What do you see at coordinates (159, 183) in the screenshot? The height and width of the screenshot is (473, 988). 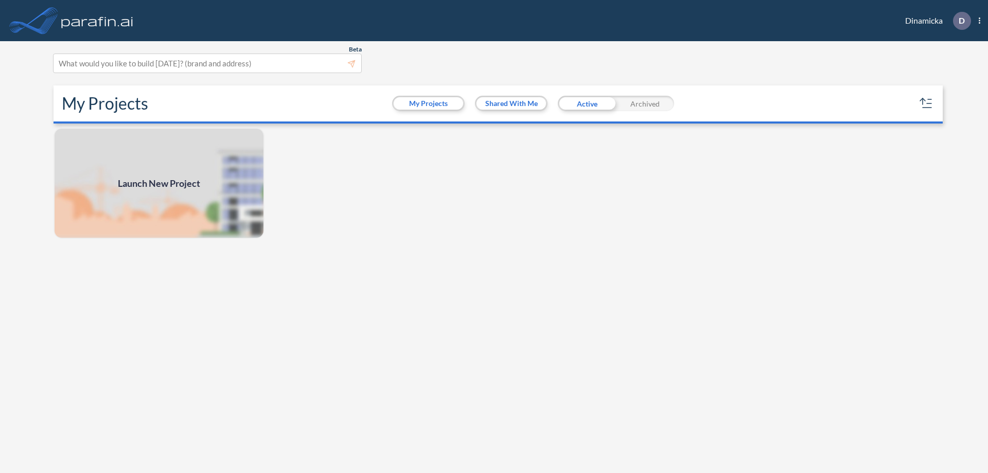 I see `span: Launch New Project` at bounding box center [159, 183].